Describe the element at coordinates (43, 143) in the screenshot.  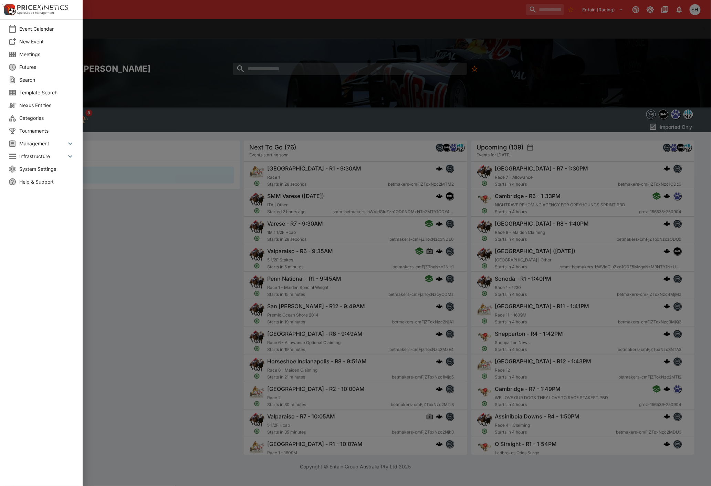
I see `span: Management` at that location.